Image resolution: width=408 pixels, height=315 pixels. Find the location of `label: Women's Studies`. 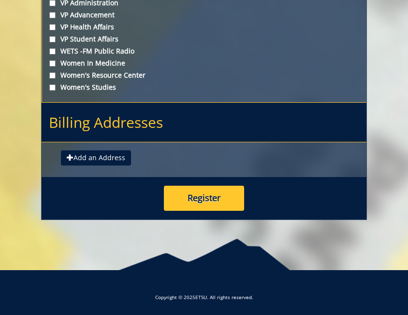

label: Women's Studies is located at coordinates (204, 87).